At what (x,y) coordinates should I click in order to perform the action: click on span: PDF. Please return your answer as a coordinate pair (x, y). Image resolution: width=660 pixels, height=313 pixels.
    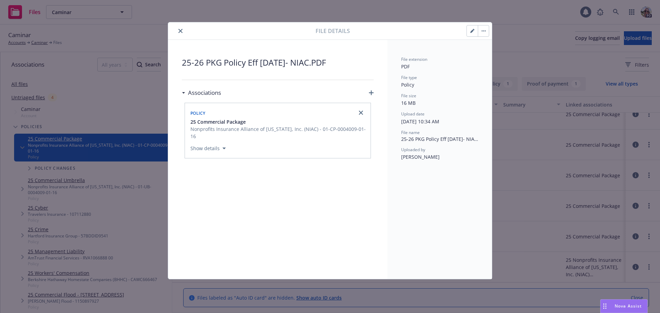
    Looking at the image, I should click on (405, 66).